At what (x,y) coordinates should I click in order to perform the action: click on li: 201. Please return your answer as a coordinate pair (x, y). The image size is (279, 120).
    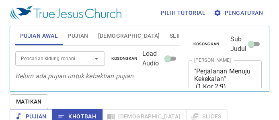
    Looking at the image, I should click on (53, 21).